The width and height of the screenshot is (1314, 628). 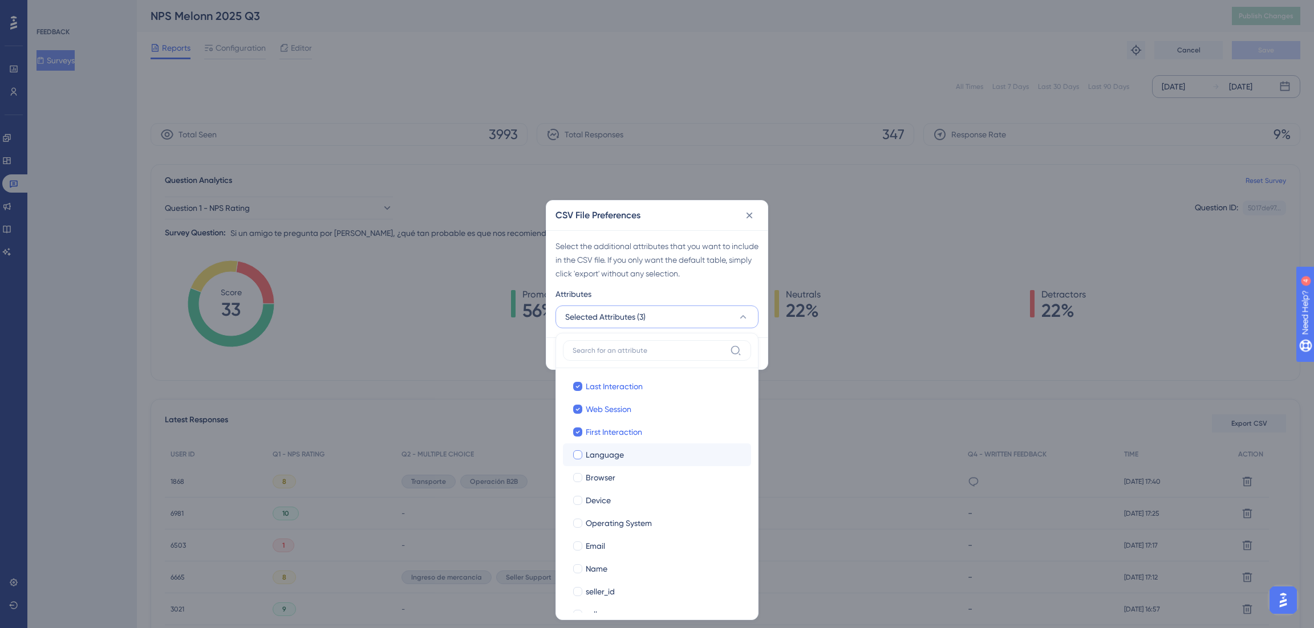 I want to click on span: Web Session, so click(x=608, y=409).